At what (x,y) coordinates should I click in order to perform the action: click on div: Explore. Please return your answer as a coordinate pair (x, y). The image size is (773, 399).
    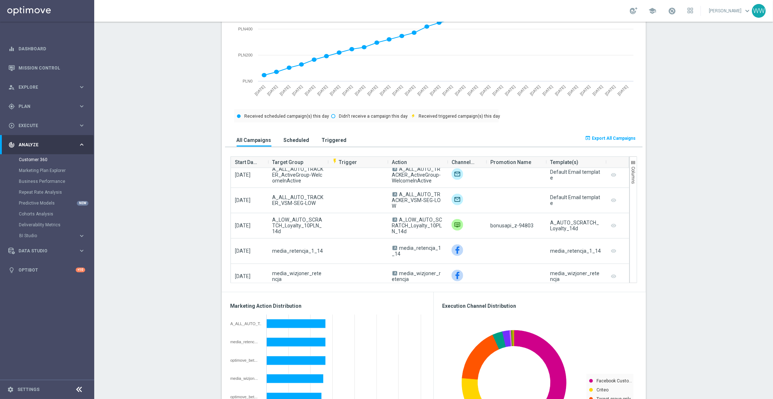
    Looking at the image, I should click on (43, 87).